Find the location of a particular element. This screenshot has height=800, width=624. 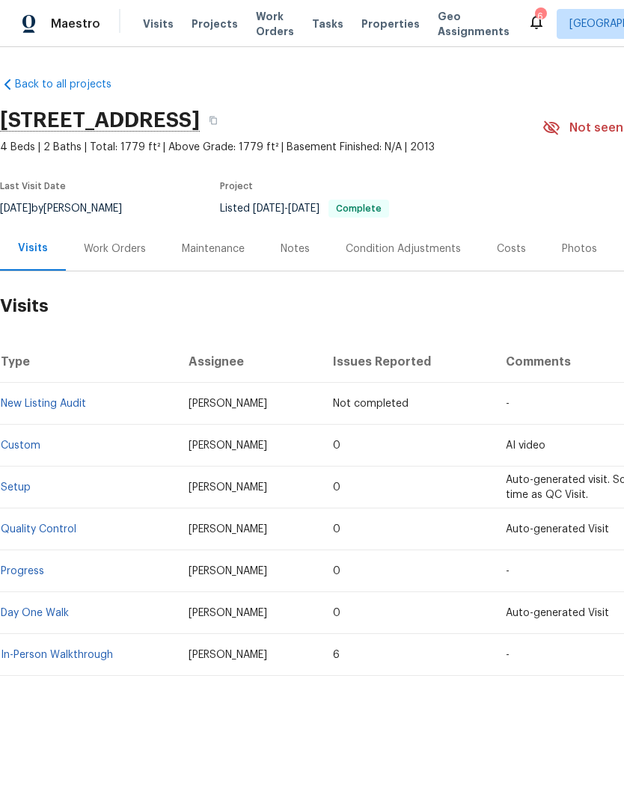

span: Tasks is located at coordinates (328, 24).